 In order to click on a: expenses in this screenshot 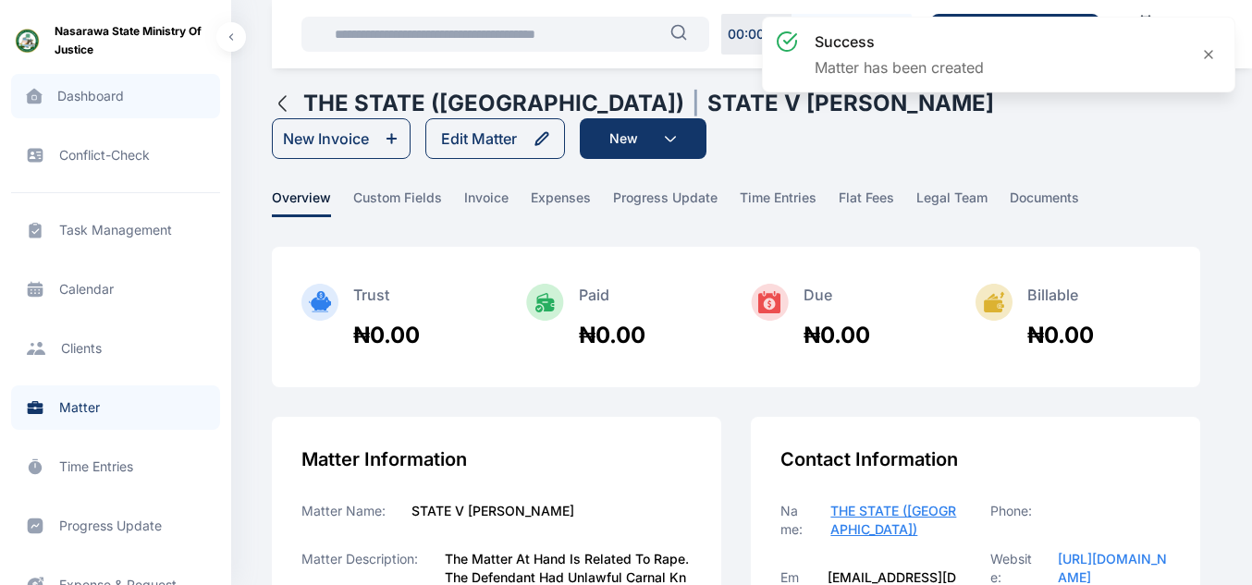, I will do `click(572, 203)`.